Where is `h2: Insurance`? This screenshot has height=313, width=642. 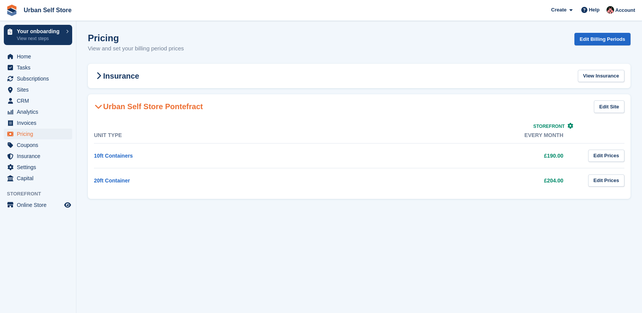 h2: Insurance is located at coordinates (116, 76).